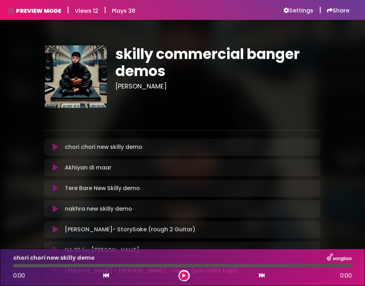 This screenshot has height=286, width=365. What do you see at coordinates (298, 11) in the screenshot?
I see `a: Settings` at bounding box center [298, 11].